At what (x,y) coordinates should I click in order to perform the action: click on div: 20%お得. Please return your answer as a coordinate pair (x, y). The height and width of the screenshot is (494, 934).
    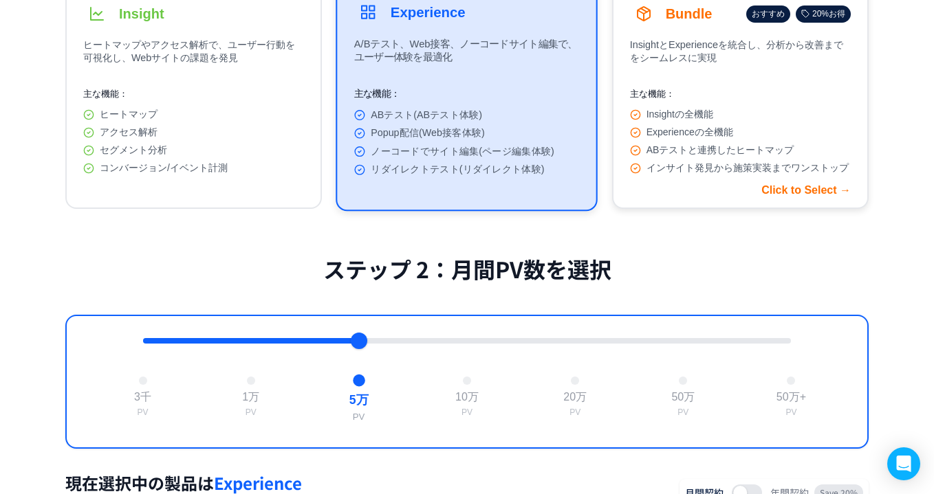
    Looking at the image, I should click on (823, 14).